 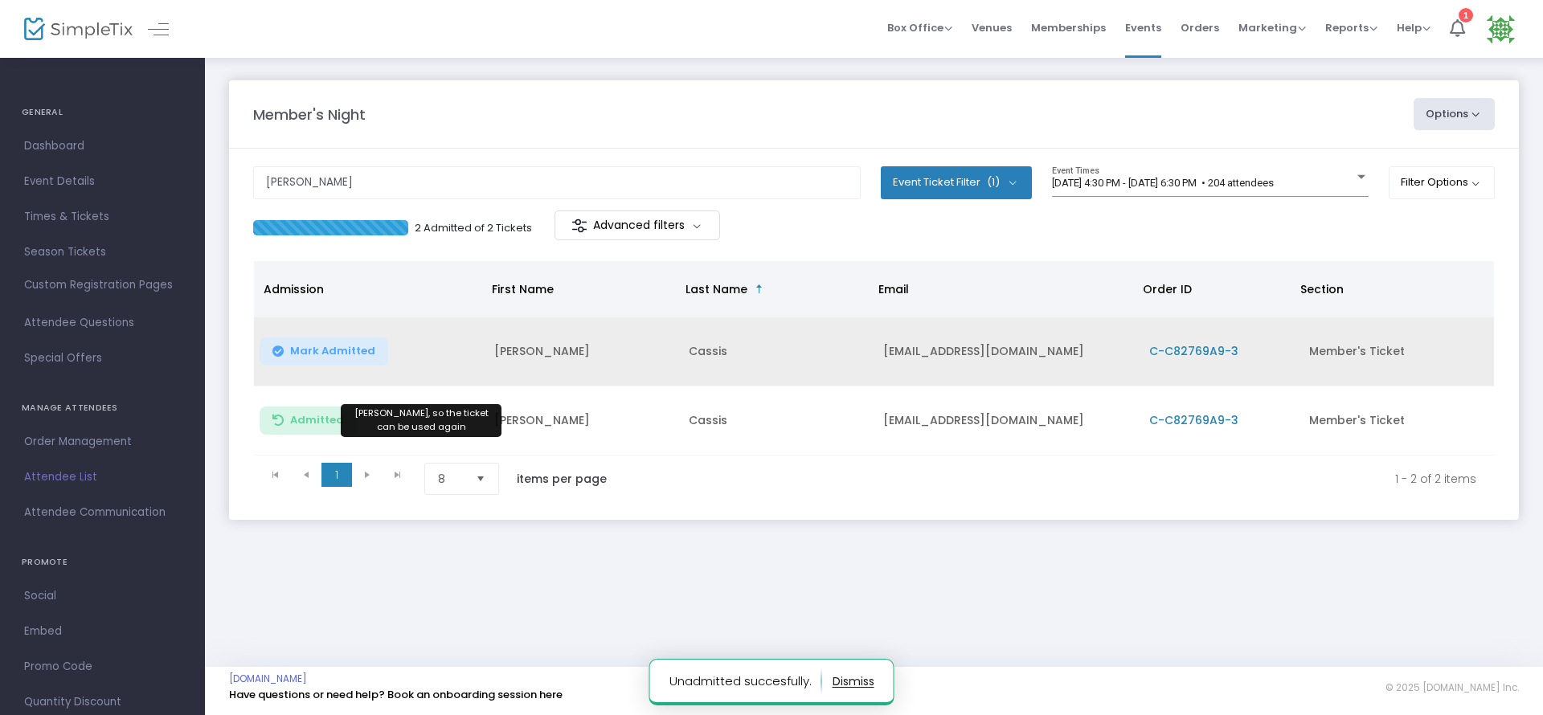 What do you see at coordinates (102, 113) in the screenshot?
I see `h4: GENERAL` at bounding box center [102, 113].